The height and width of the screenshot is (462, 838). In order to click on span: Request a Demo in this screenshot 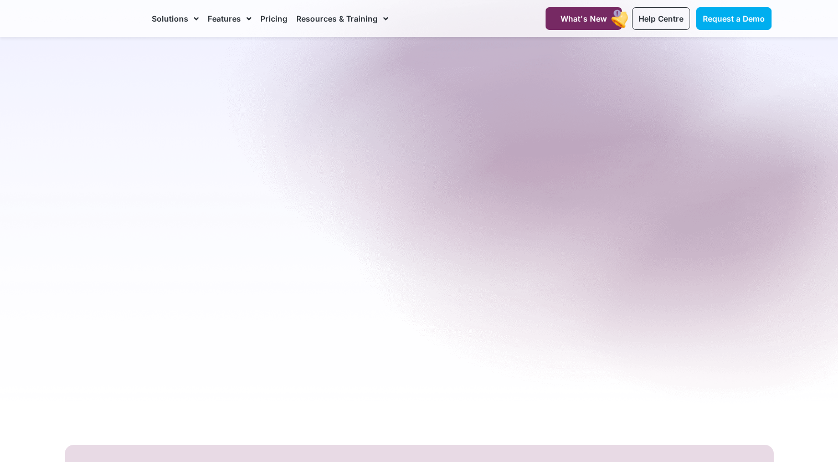, I will do `click(734, 18)`.